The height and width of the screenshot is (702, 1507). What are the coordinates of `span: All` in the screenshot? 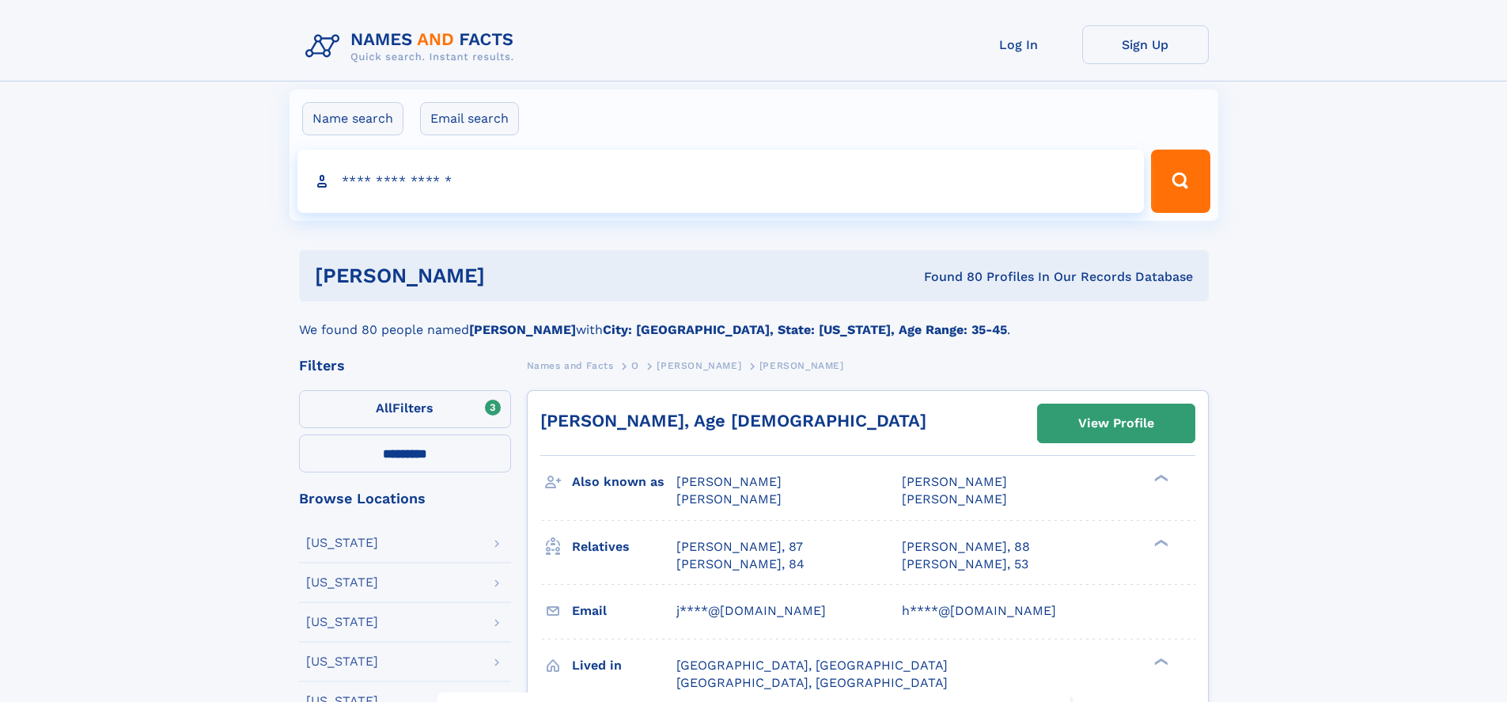 It's located at (384, 407).